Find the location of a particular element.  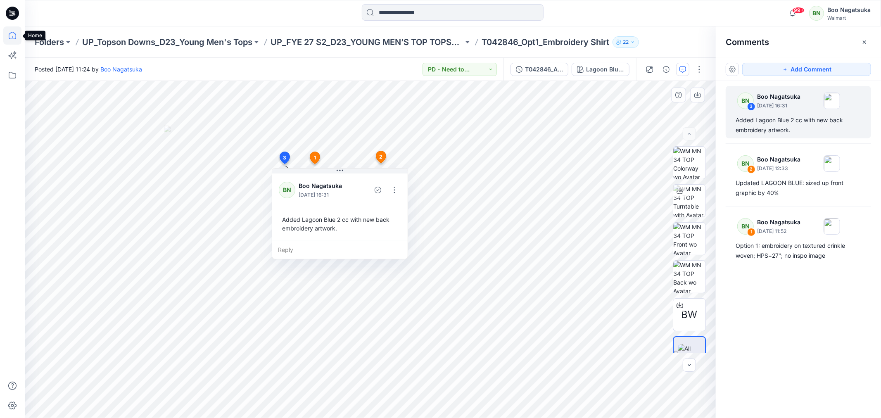

a: Folders is located at coordinates (49, 42).